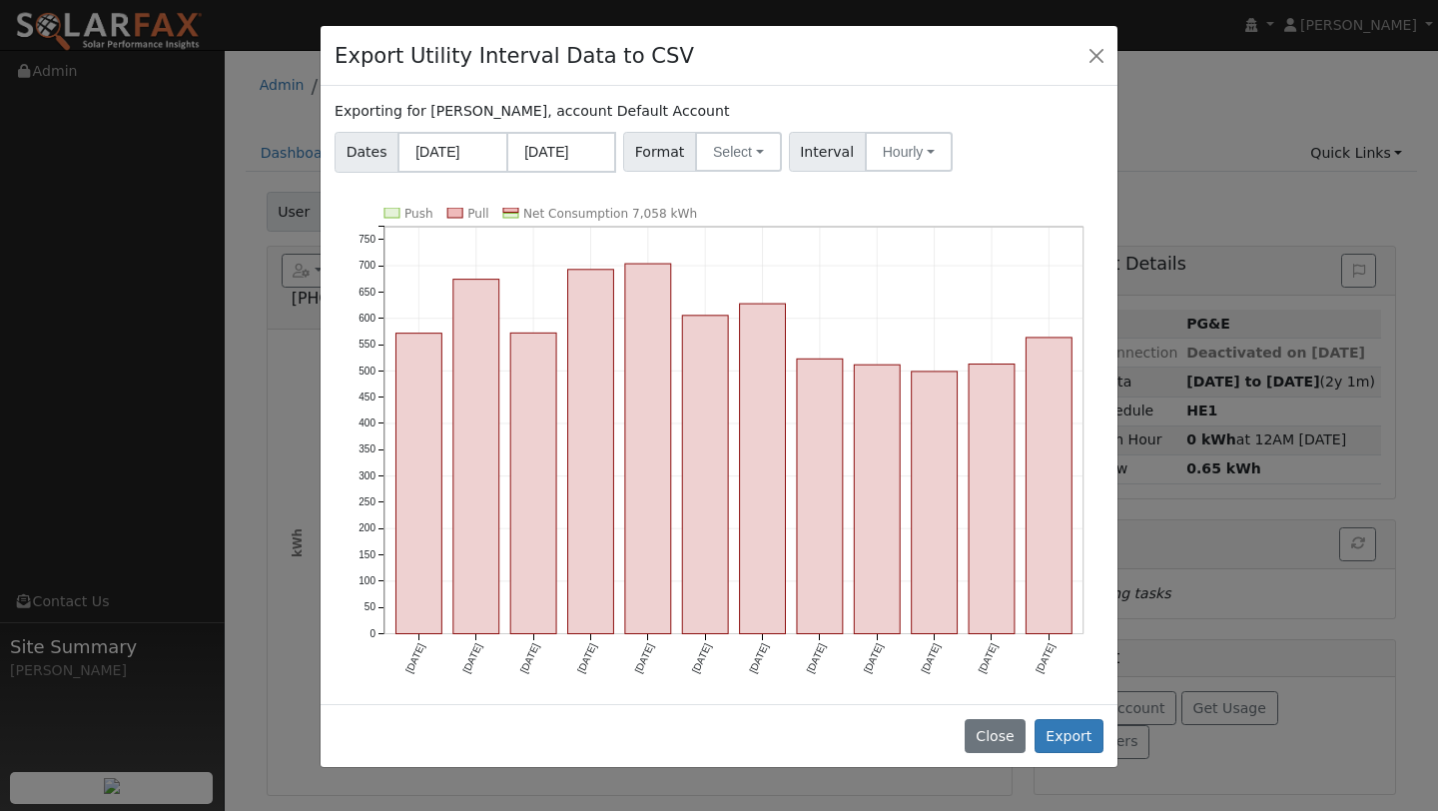  Describe the element at coordinates (367, 501) in the screenshot. I see `text: 250` at that location.